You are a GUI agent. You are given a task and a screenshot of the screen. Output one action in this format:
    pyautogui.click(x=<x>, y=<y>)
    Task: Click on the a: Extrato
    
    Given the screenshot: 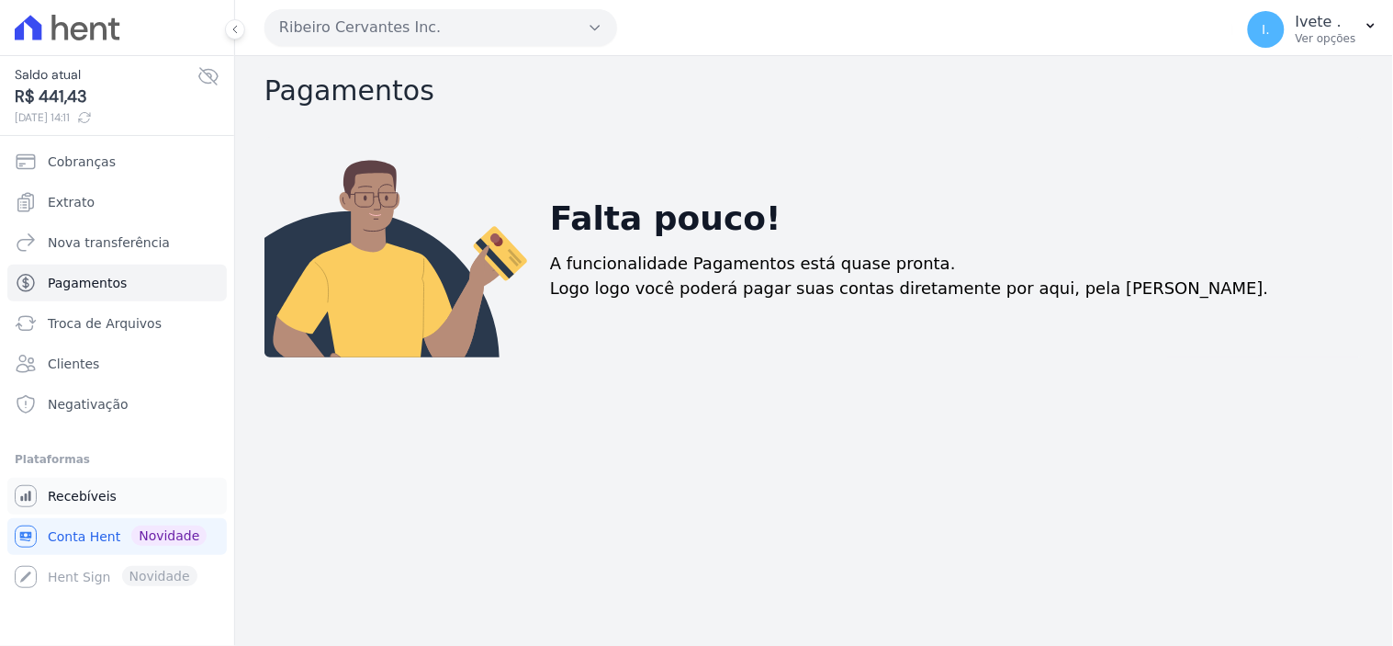 What is the action you would take?
    pyautogui.click(x=117, y=202)
    